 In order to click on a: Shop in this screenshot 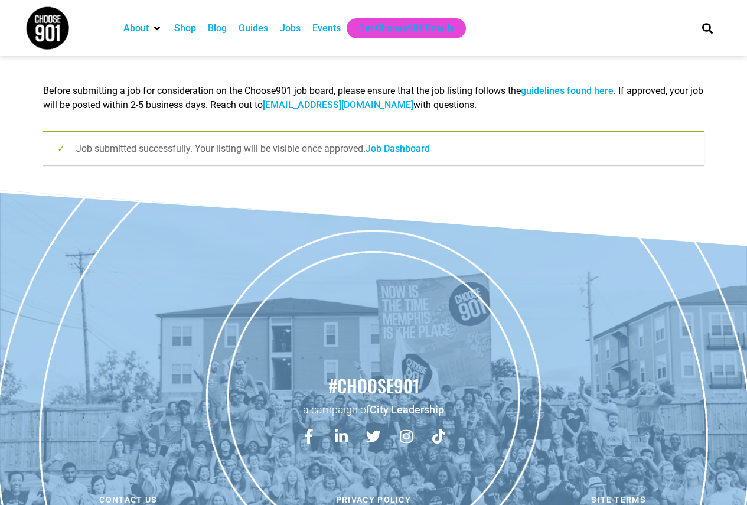, I will do `click(185, 28)`.